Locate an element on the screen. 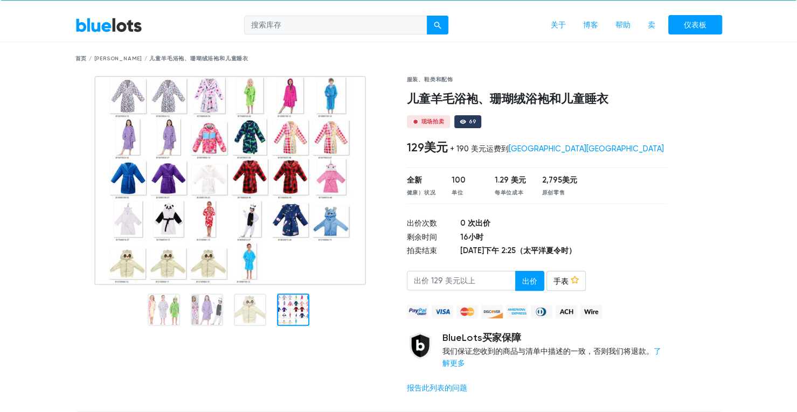 The image size is (797, 412). font: 拍卖结束 is located at coordinates (422, 251).